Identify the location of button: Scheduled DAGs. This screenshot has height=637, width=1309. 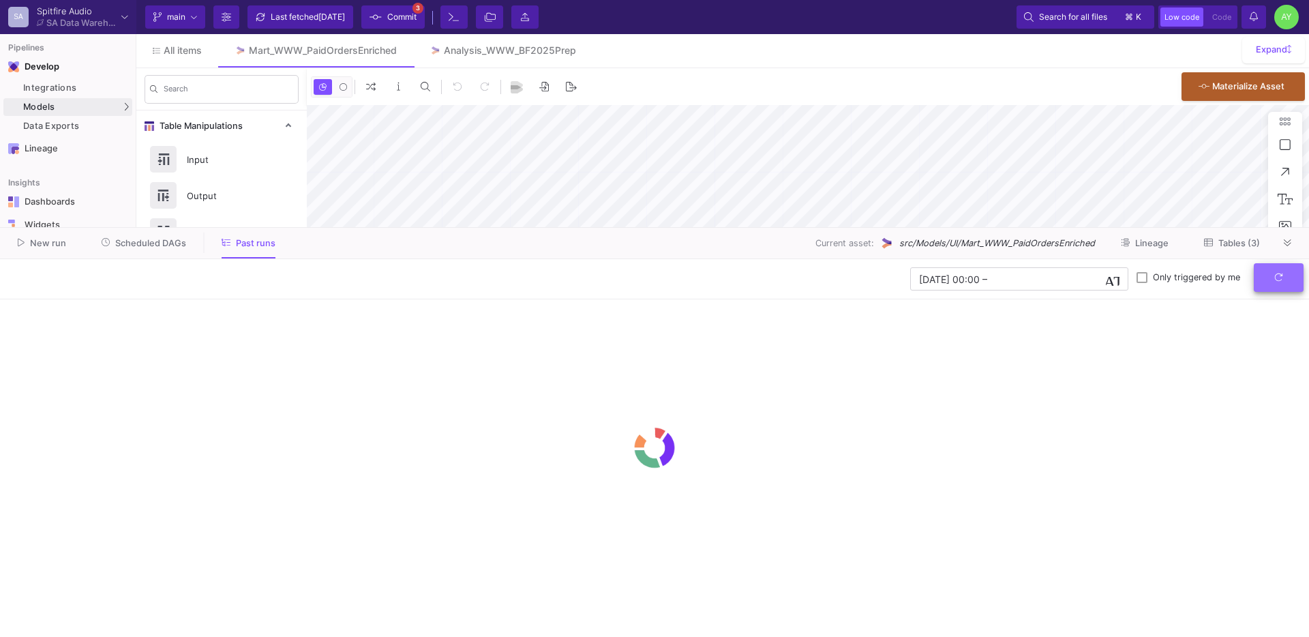
(144, 243).